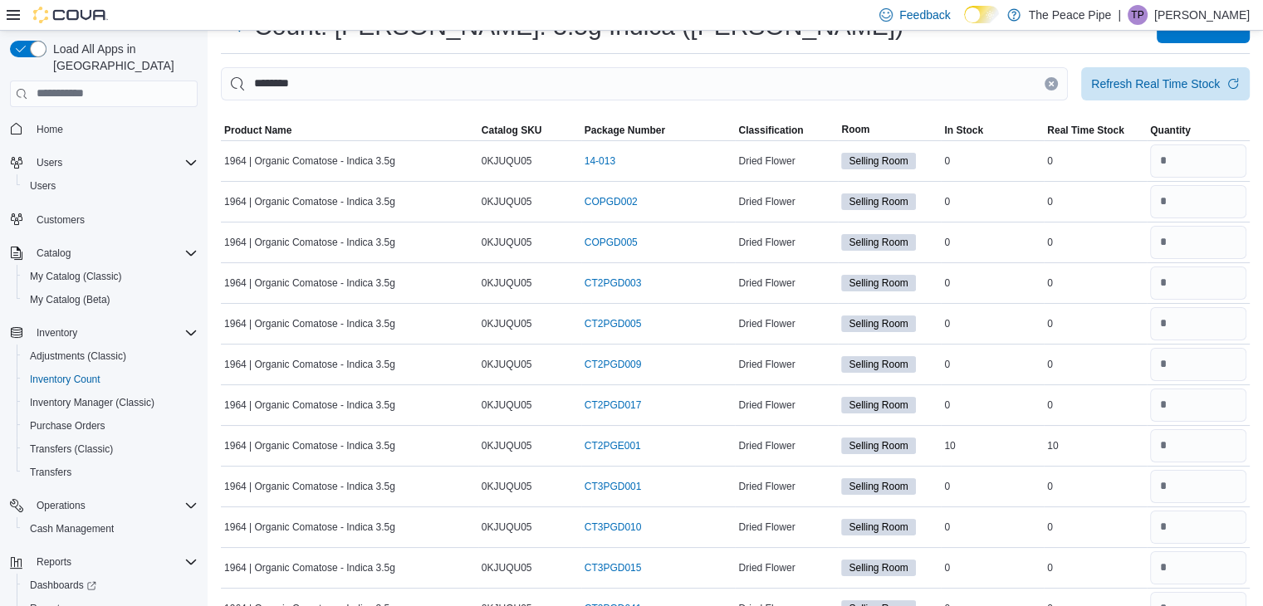  What do you see at coordinates (1096, 446) in the screenshot?
I see `div: 10` at bounding box center [1096, 446].